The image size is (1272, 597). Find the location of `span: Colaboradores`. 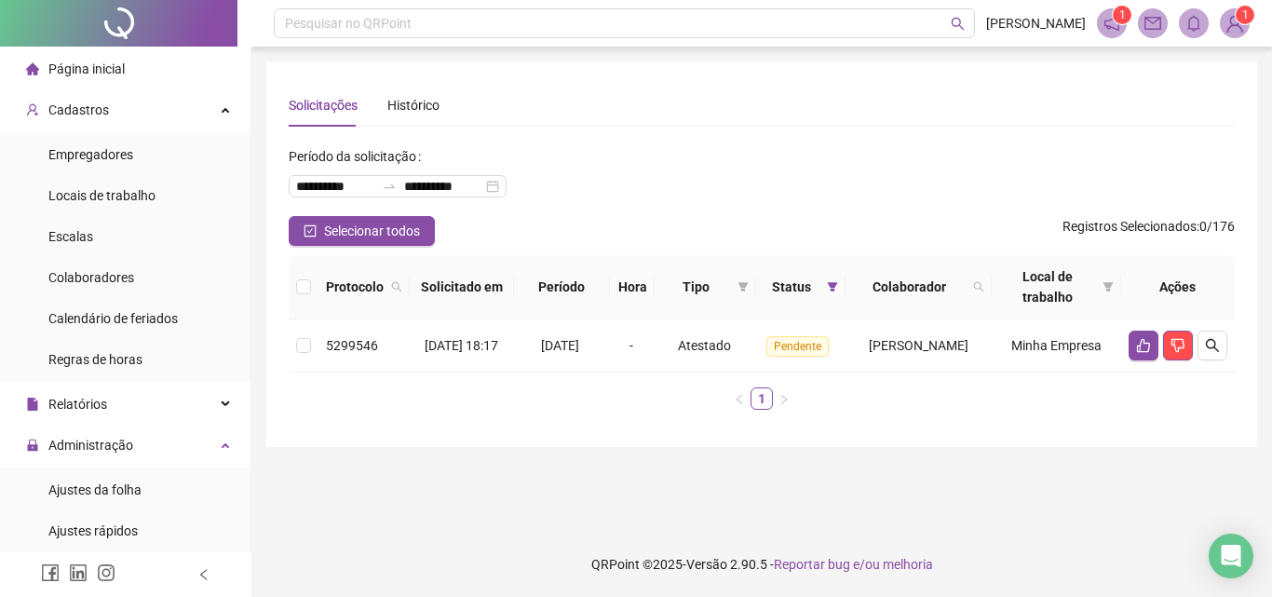

span: Colaboradores is located at coordinates (91, 278).